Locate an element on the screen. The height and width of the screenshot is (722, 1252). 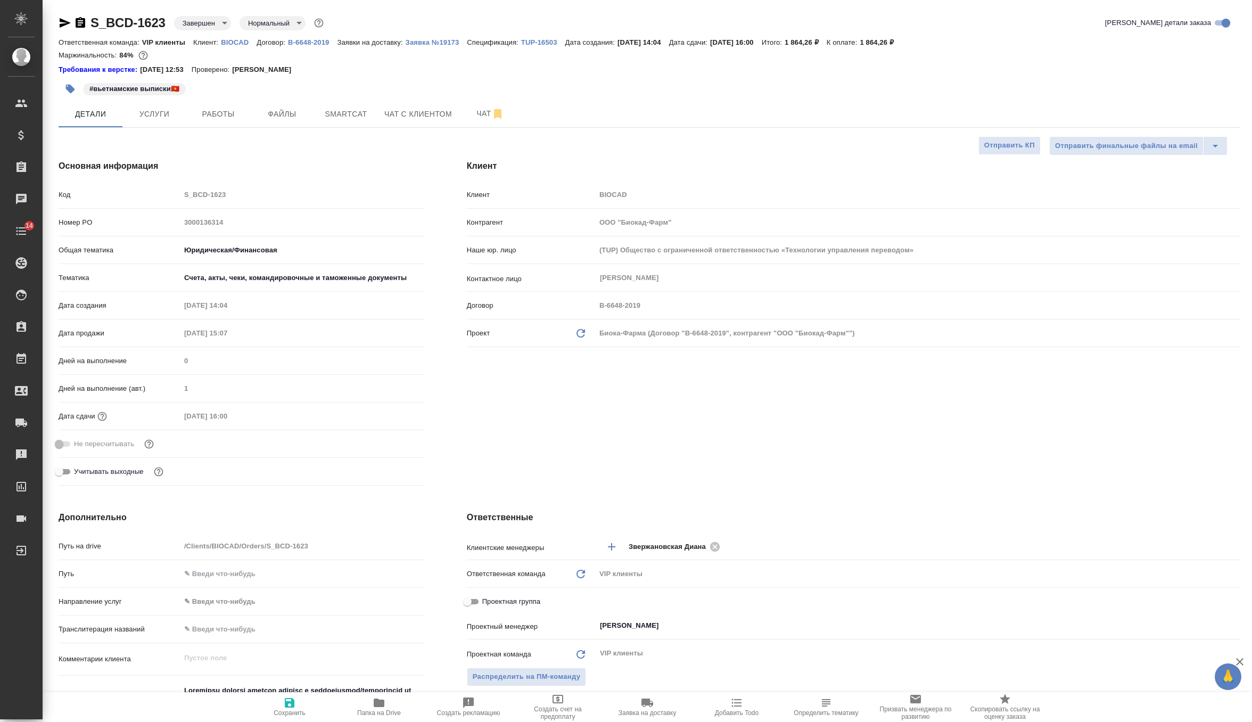
p: Проектный менеджер is located at coordinates (531, 626).